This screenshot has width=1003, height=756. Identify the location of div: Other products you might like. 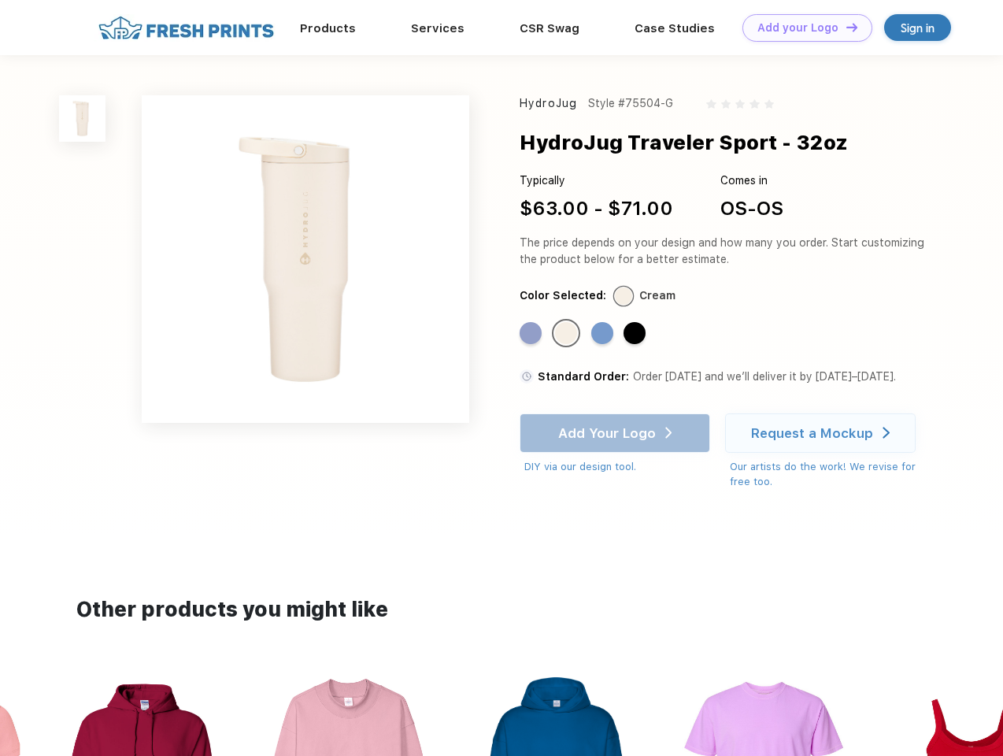
(501, 609).